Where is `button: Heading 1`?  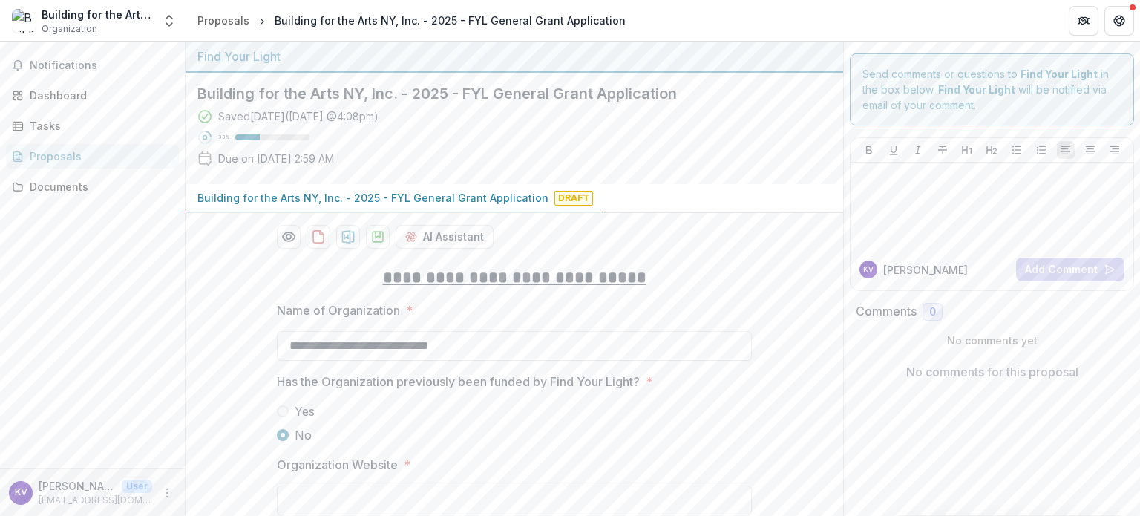 button: Heading 1 is located at coordinates (967, 150).